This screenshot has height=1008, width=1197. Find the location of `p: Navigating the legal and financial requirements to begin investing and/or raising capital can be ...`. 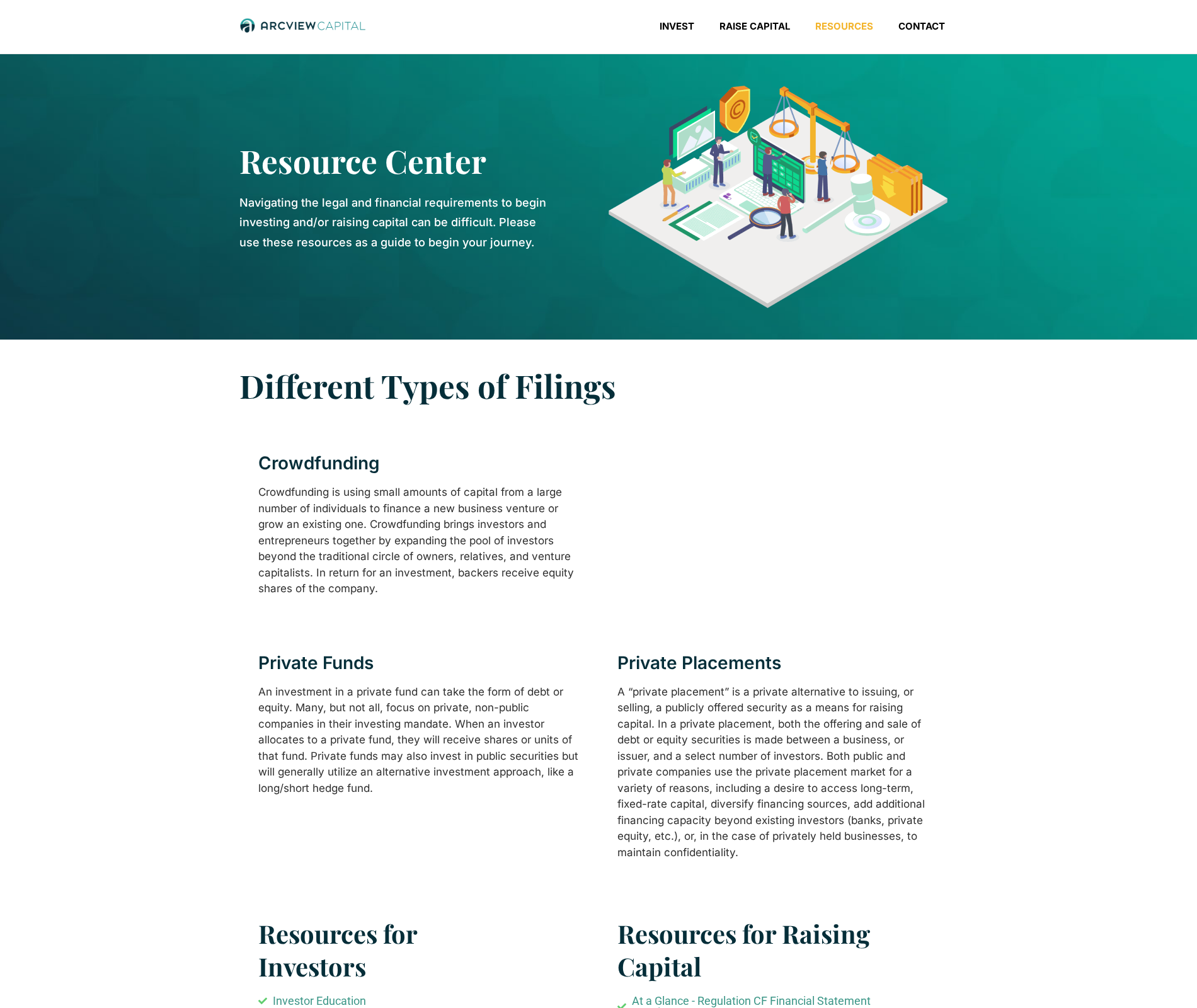

p: Navigating the legal and financial requirements to begin investing and/or raising capital can be ... is located at coordinates (397, 222).